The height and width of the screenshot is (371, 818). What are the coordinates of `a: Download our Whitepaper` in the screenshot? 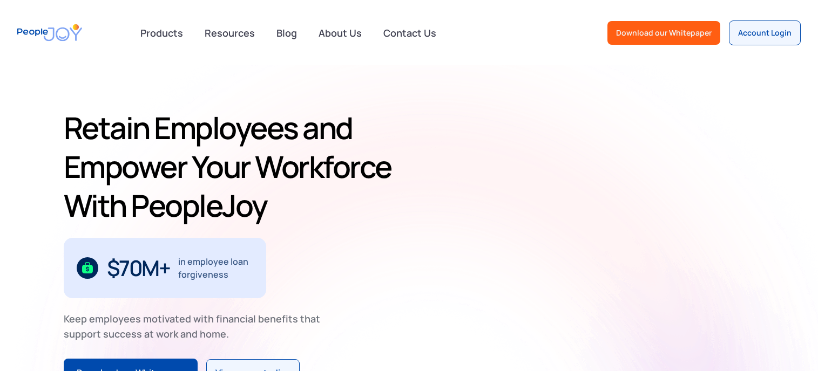 It's located at (663, 33).